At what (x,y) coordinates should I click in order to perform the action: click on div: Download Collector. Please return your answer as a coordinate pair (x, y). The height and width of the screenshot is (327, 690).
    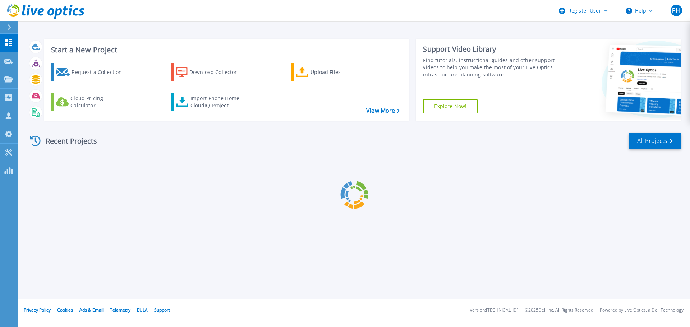
    Looking at the image, I should click on (218, 72).